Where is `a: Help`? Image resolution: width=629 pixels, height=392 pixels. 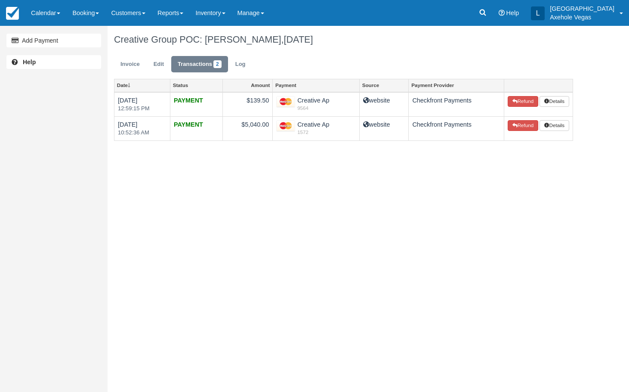
a: Help is located at coordinates (54, 62).